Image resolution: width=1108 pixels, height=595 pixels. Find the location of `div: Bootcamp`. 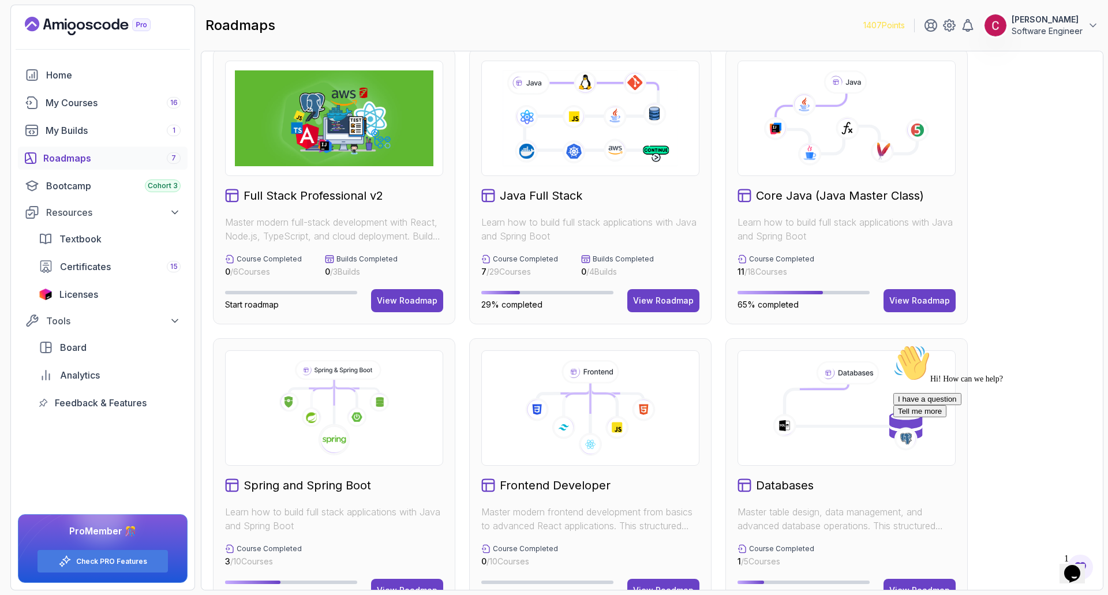

div: Bootcamp is located at coordinates (113, 186).